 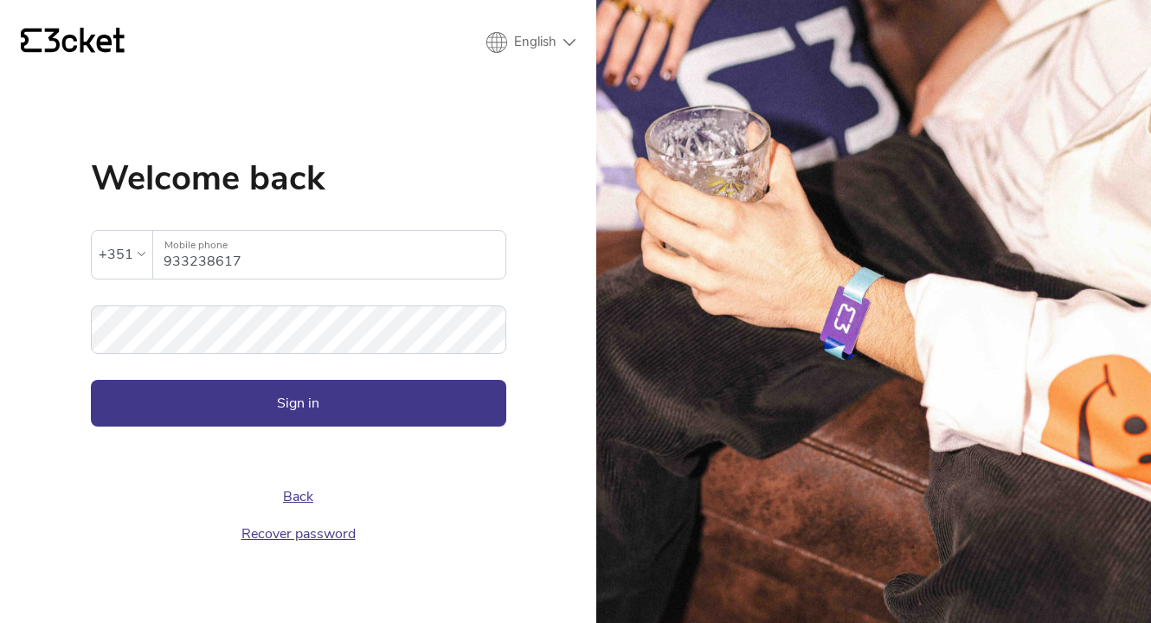 I want to click on label: Mobile phone, so click(x=329, y=245).